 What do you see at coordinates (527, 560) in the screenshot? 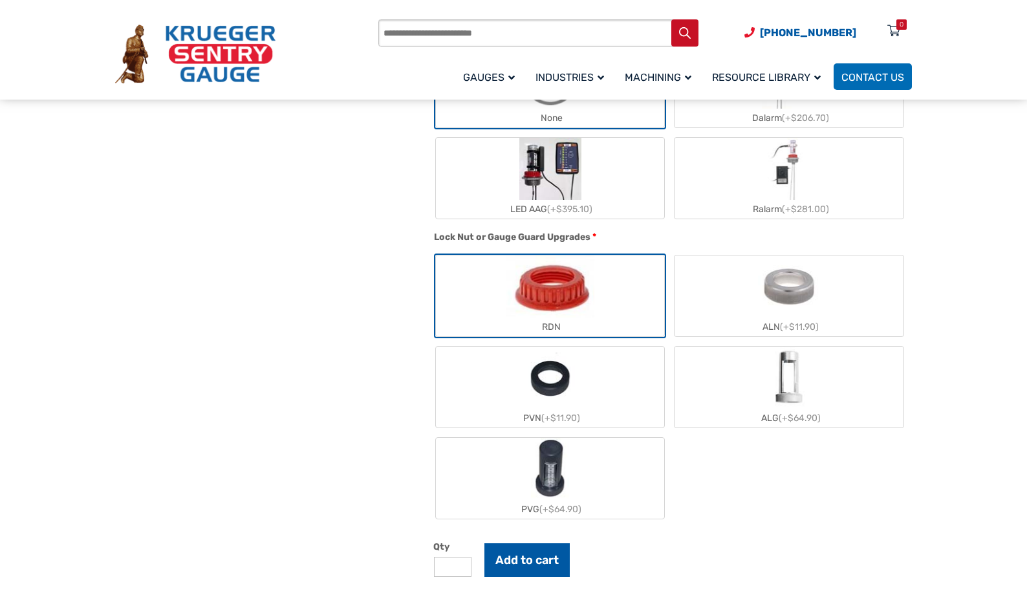
I see `button: Add to cart` at bounding box center [527, 560].